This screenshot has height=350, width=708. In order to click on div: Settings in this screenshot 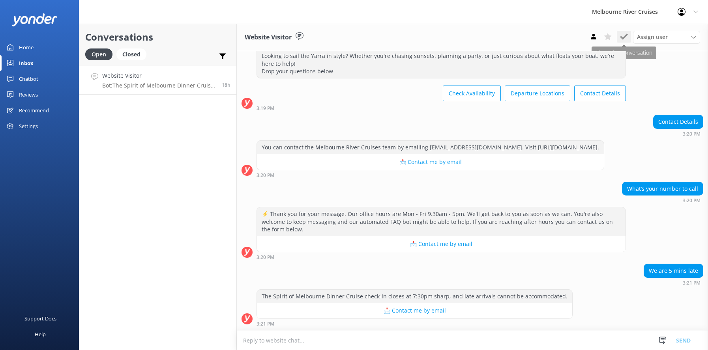, I will do `click(28, 126)`.